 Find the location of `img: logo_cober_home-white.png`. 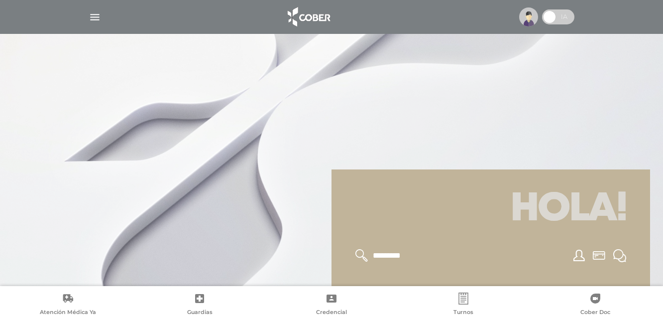

img: logo_cober_home-white.png is located at coordinates (308, 17).